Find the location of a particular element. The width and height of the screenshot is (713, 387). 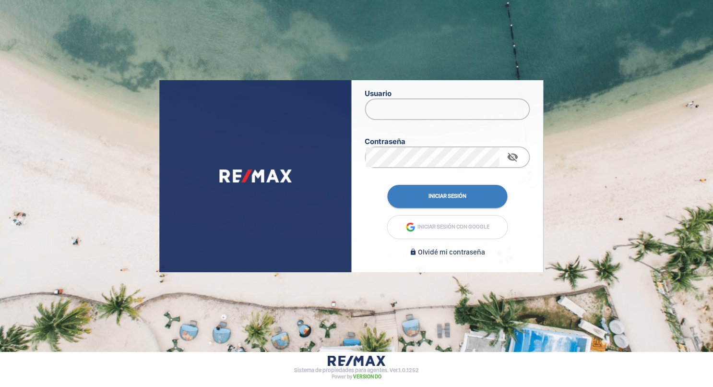

button: toggle password visibility is located at coordinates (518, 157).